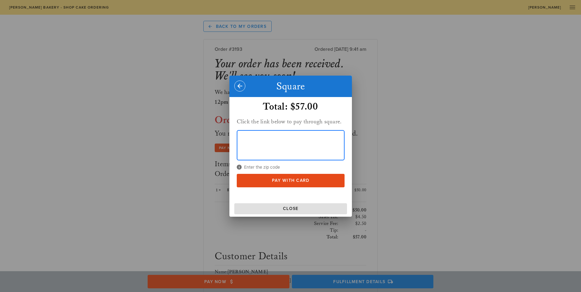 The width and height of the screenshot is (581, 292). Describe the element at coordinates (290, 86) in the screenshot. I see `span: Square` at that location.